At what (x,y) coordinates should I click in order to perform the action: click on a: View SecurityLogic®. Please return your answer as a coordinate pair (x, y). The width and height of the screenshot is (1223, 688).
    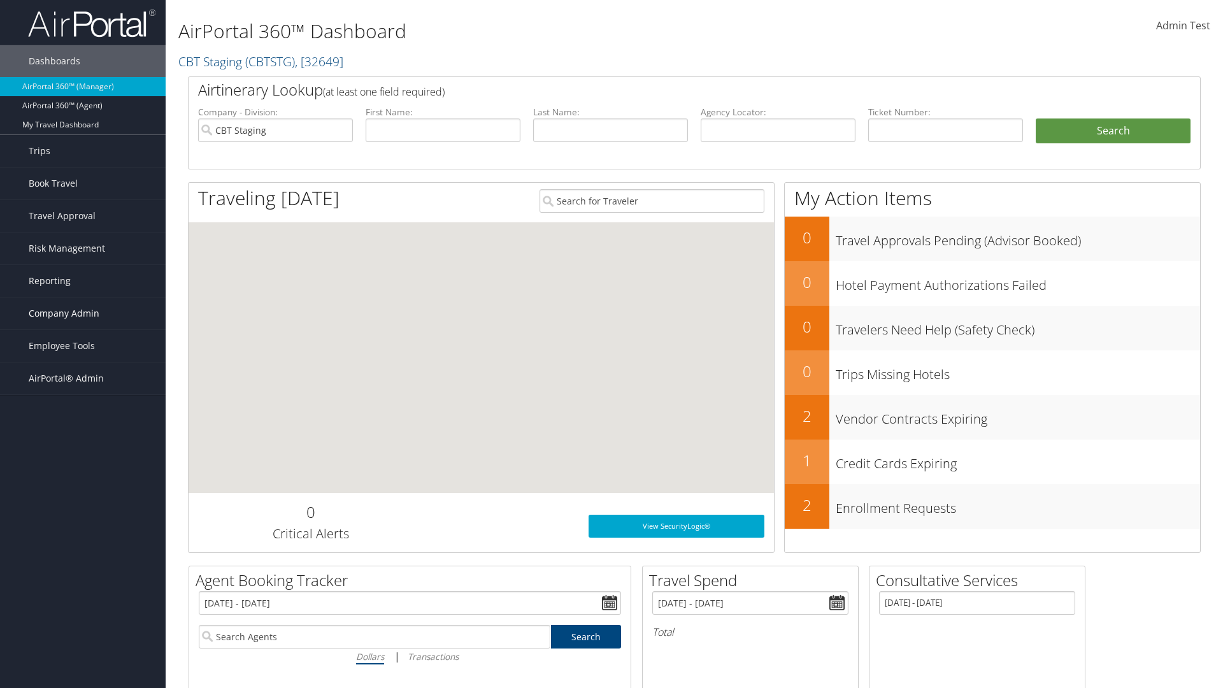
    Looking at the image, I should click on (677, 526).